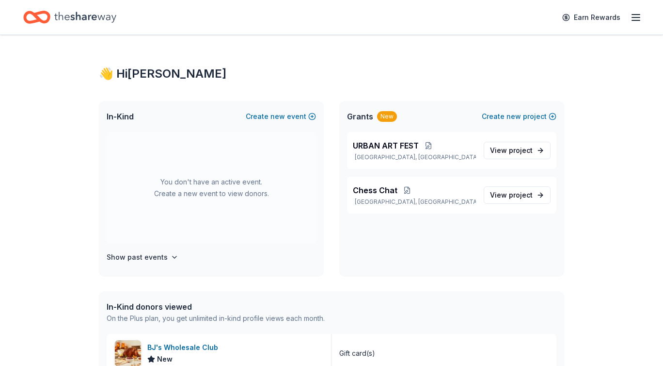 The image size is (663, 366). I want to click on button: Show past events, so click(143, 257).